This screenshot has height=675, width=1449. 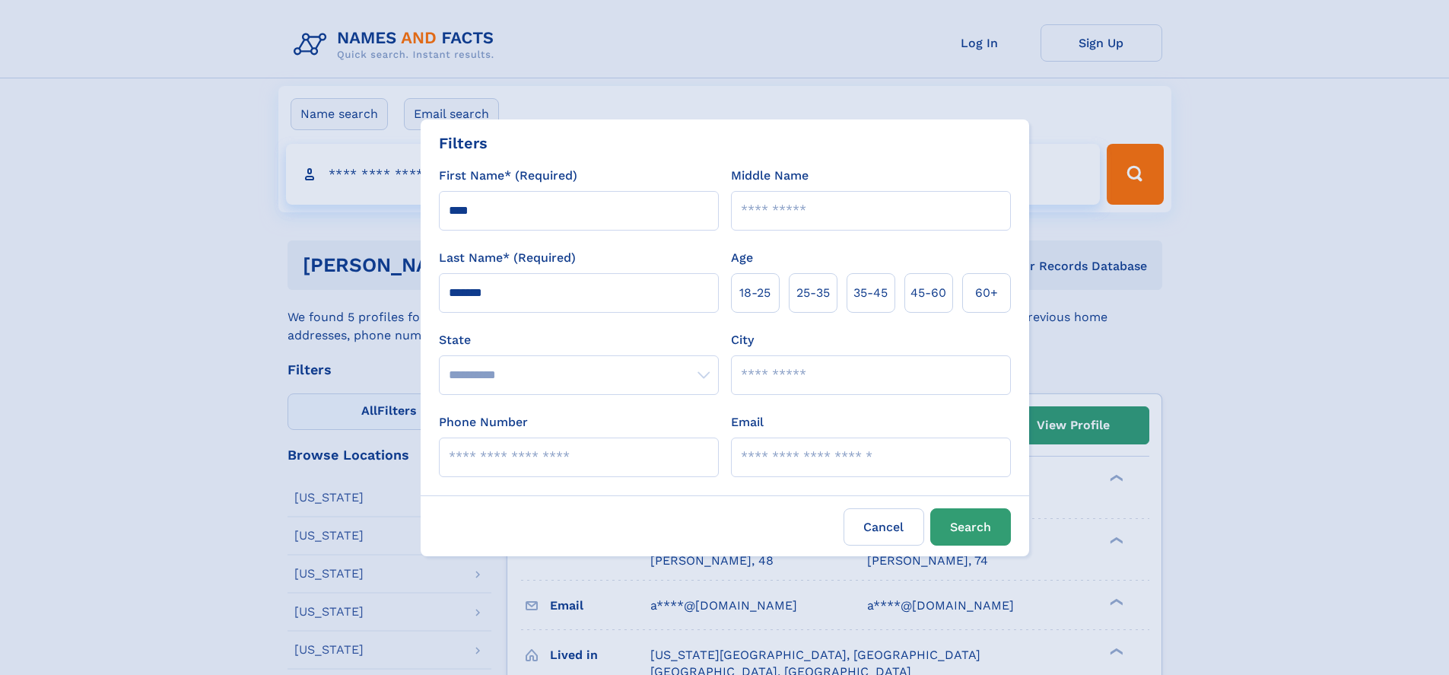 I want to click on label: Age, so click(x=742, y=258).